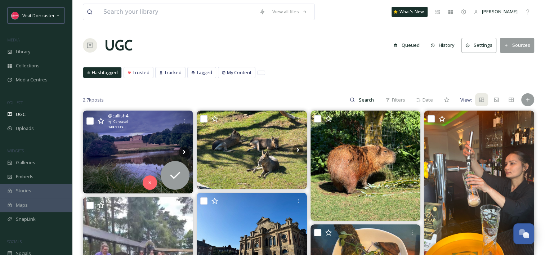  I want to click on a: What's New, so click(409, 12).